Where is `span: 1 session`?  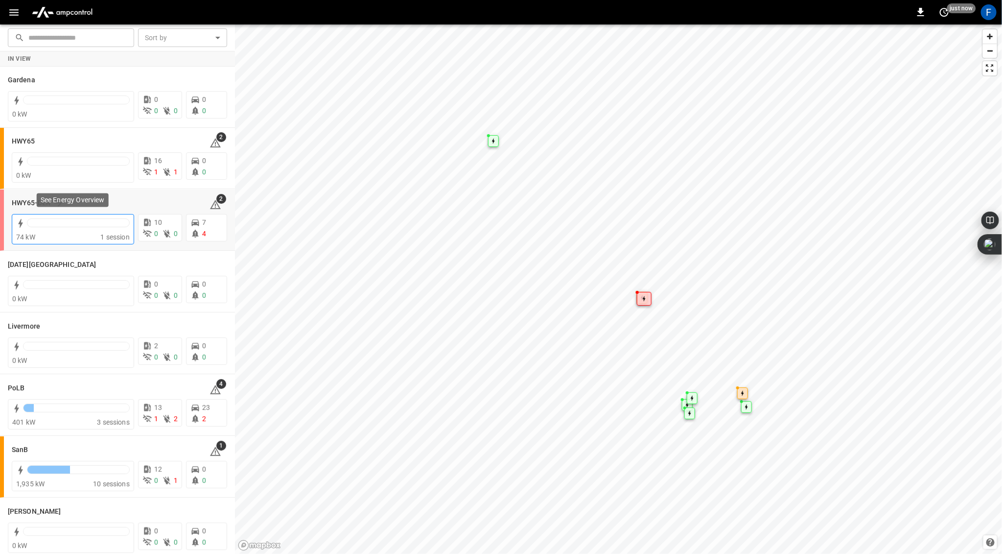
span: 1 session is located at coordinates (115, 237).